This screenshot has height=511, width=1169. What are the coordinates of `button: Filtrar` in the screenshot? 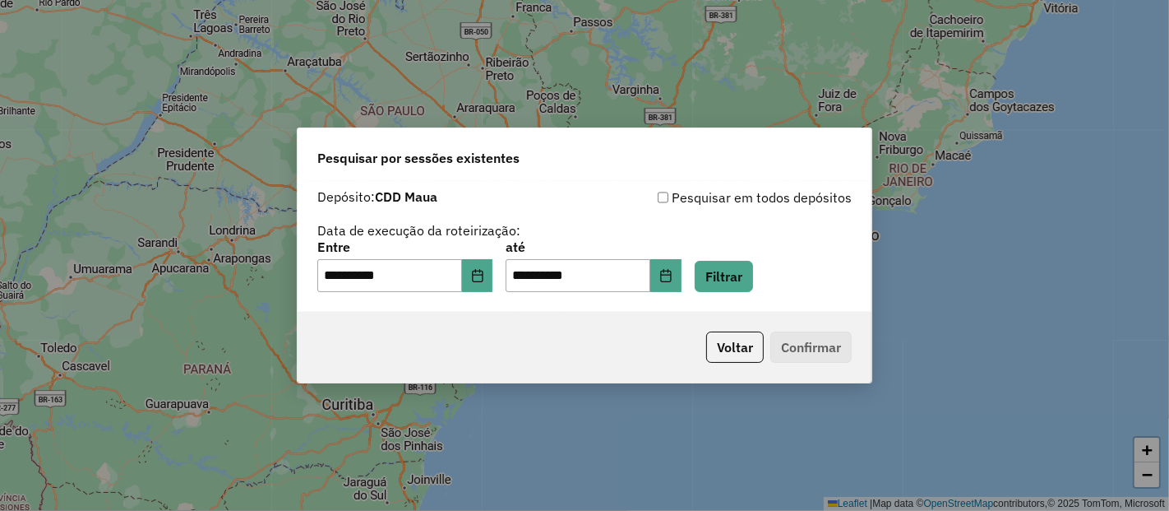 It's located at (724, 276).